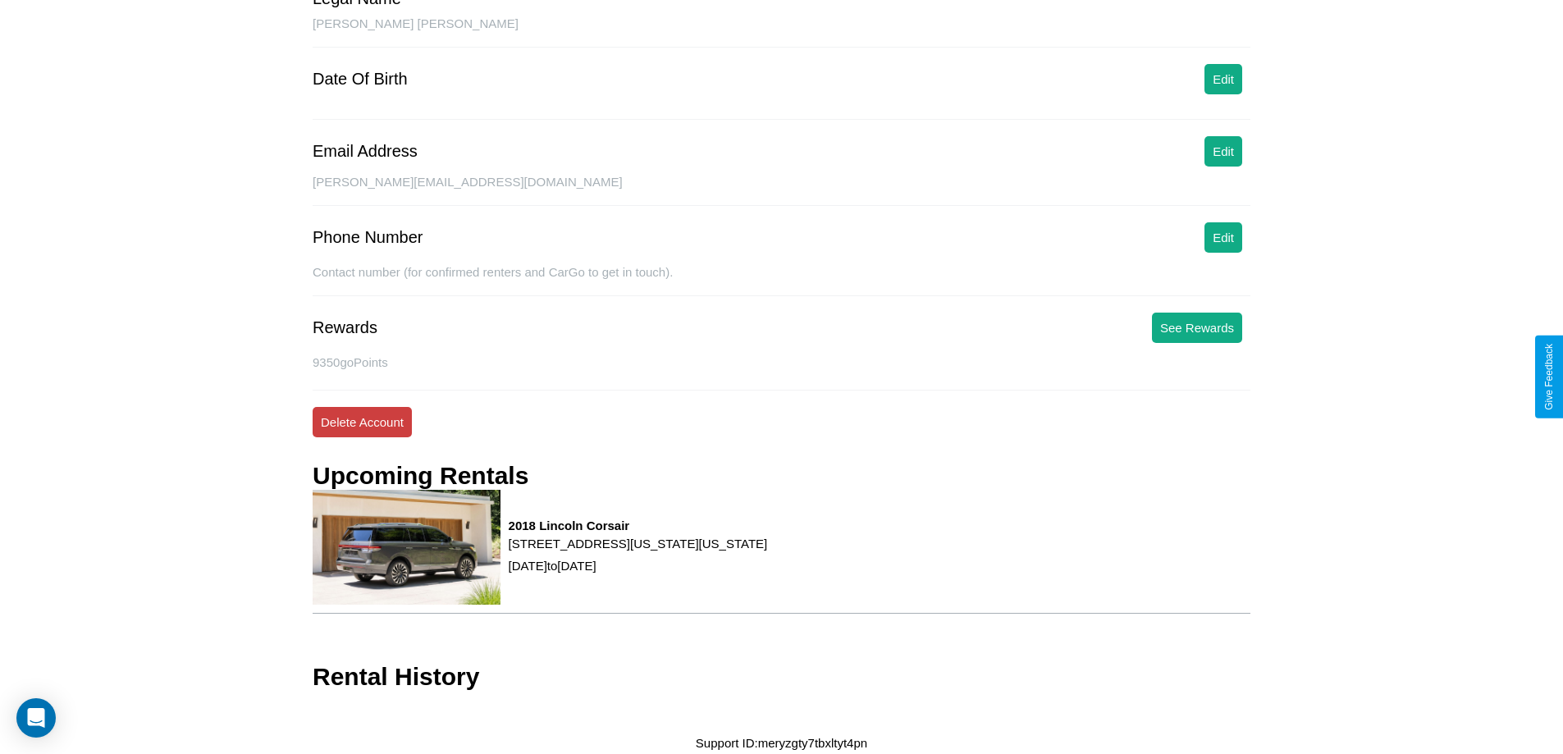 The width and height of the screenshot is (1563, 754). Describe the element at coordinates (781, 362) in the screenshot. I see `p: 9350 goPoints` at that location.